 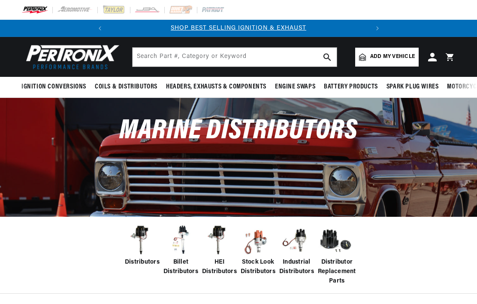 What do you see at coordinates (142, 262) in the screenshot?
I see `span: Distributors` at bounding box center [142, 262].